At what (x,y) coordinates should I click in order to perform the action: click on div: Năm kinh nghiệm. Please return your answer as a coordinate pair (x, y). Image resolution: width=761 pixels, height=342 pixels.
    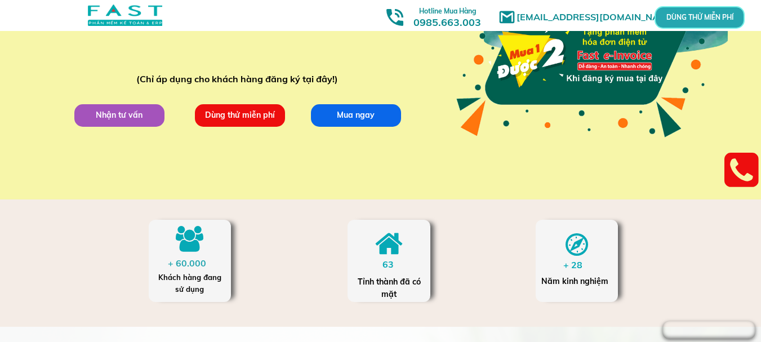
    Looking at the image, I should click on (577, 281).